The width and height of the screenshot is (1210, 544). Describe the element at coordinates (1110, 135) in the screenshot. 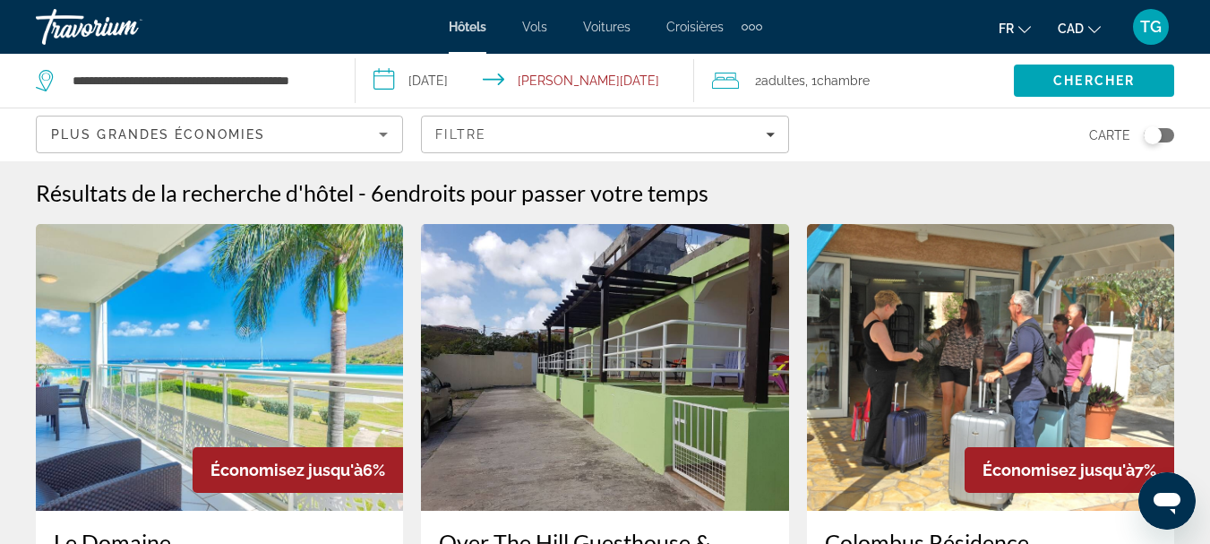

I see `span: Carte` at that location.